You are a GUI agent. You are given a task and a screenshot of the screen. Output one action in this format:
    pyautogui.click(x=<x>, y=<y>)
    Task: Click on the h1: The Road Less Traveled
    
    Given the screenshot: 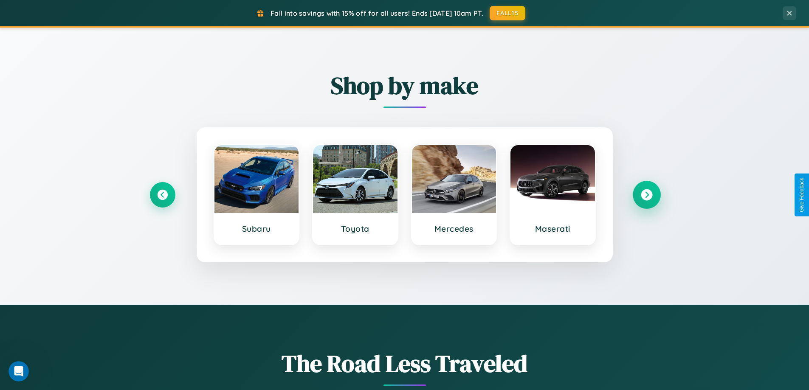 What is the action you would take?
    pyautogui.click(x=405, y=364)
    